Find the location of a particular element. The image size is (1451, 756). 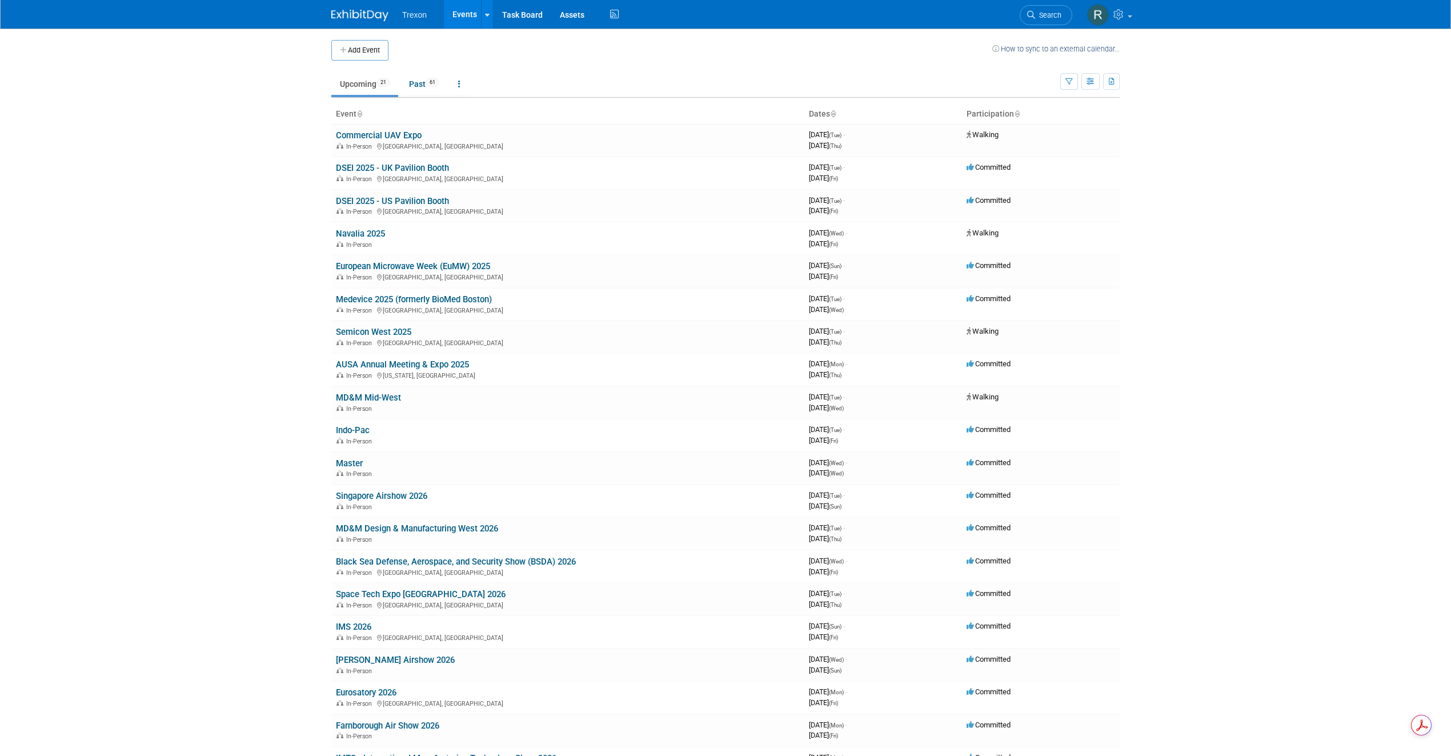

a: Medevice 2025 (formerly BioMed Boston) is located at coordinates (413, 299).